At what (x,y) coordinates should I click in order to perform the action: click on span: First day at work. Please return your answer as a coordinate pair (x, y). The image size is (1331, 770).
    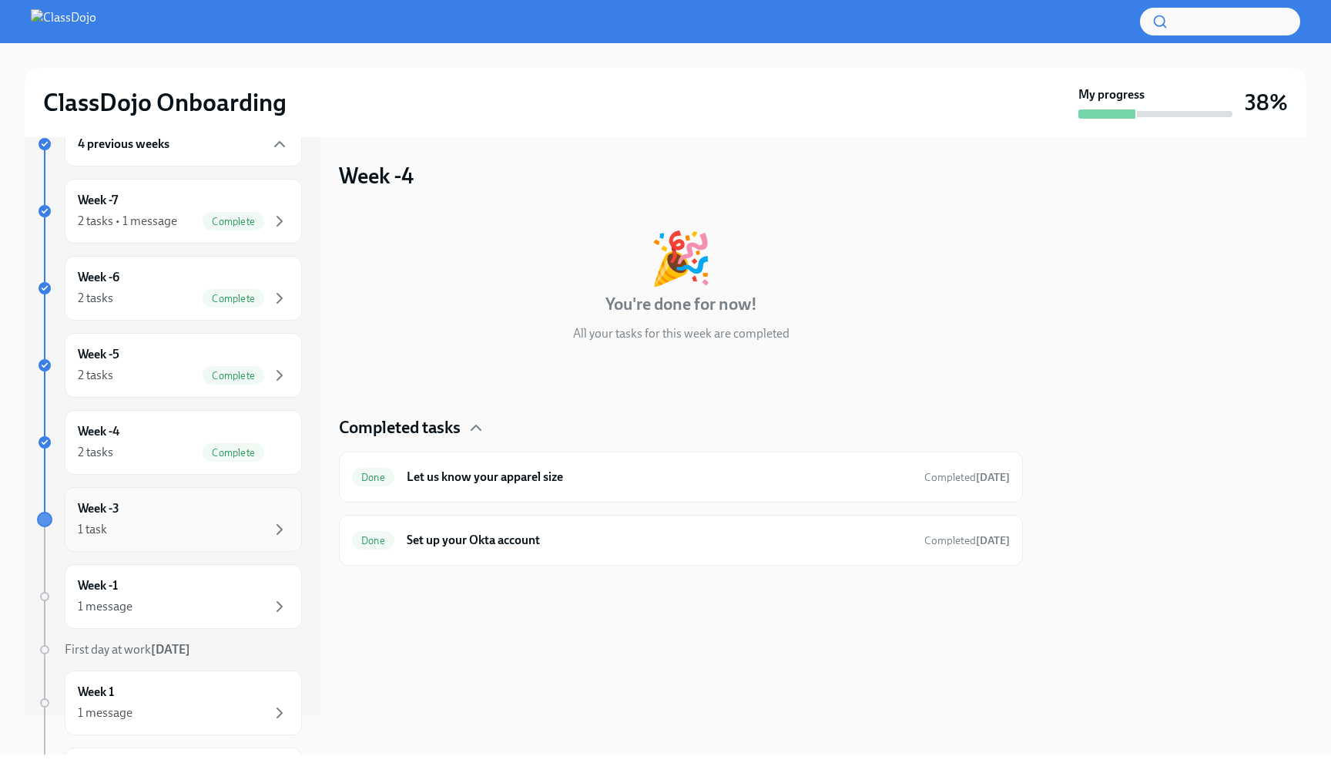
    Looking at the image, I should click on (127, 649).